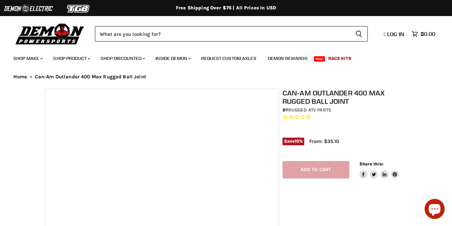 The height and width of the screenshot is (226, 452). What do you see at coordinates (294, 141) in the screenshot?
I see `span: Save %` at bounding box center [294, 141].